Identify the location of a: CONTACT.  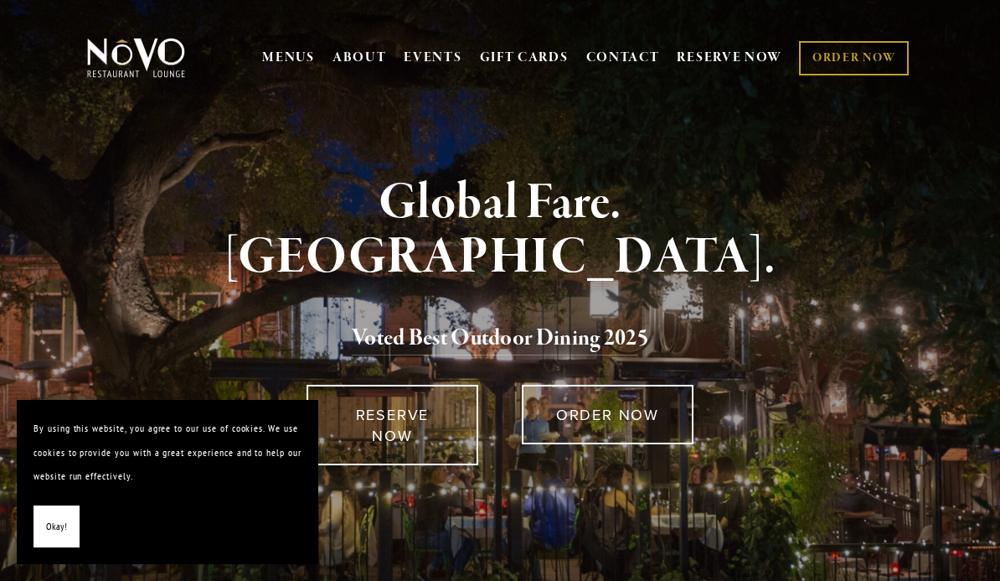
(623, 58).